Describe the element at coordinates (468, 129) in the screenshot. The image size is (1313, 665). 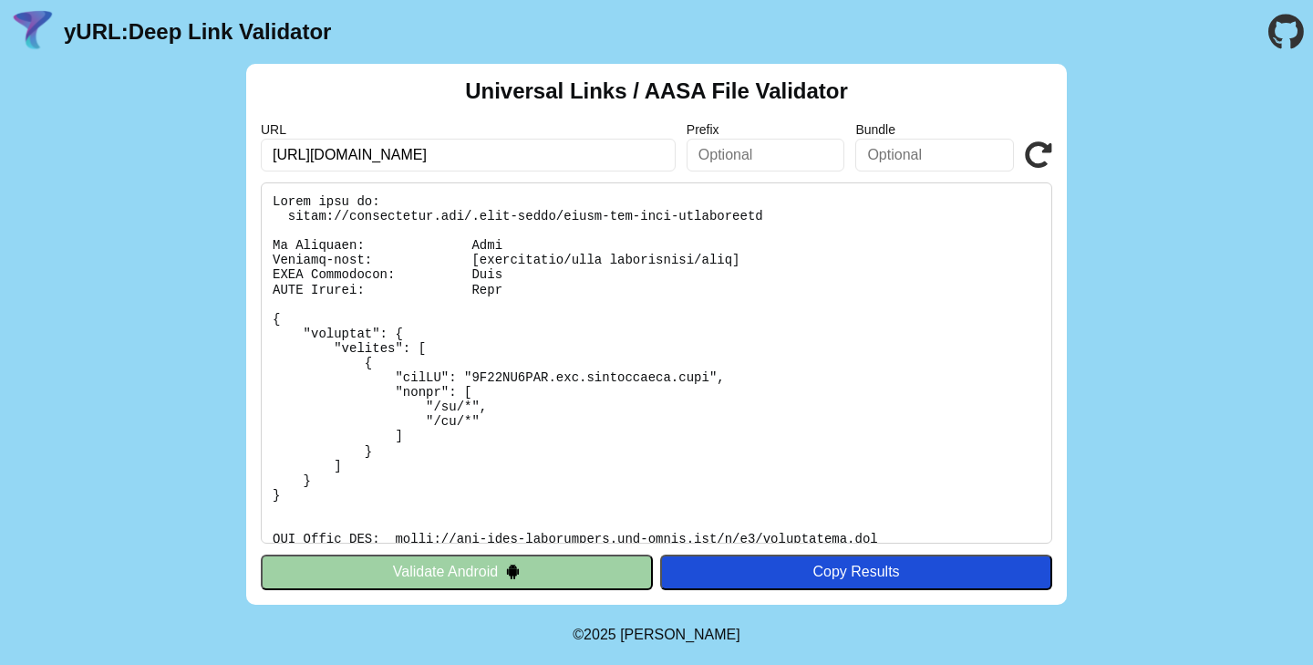
I see `label: URL` at that location.